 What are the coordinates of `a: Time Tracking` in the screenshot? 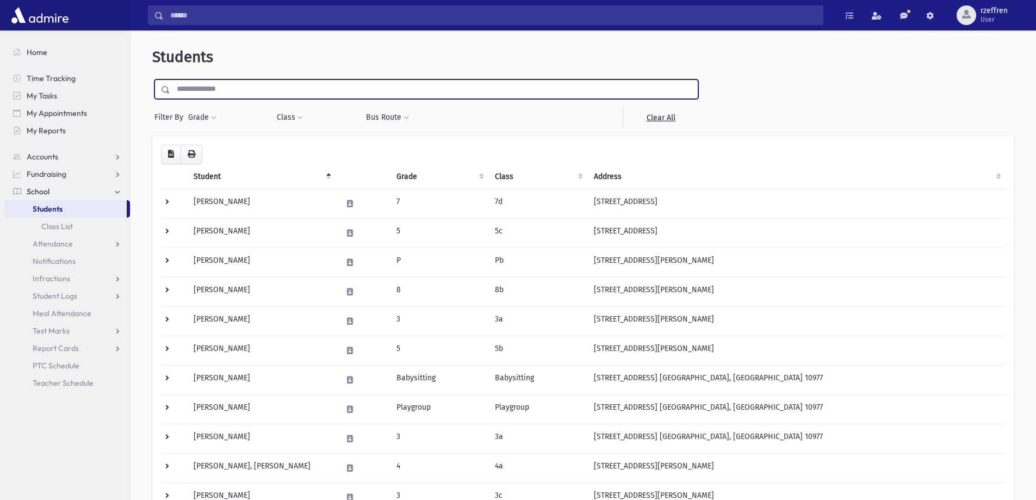 It's located at (67, 78).